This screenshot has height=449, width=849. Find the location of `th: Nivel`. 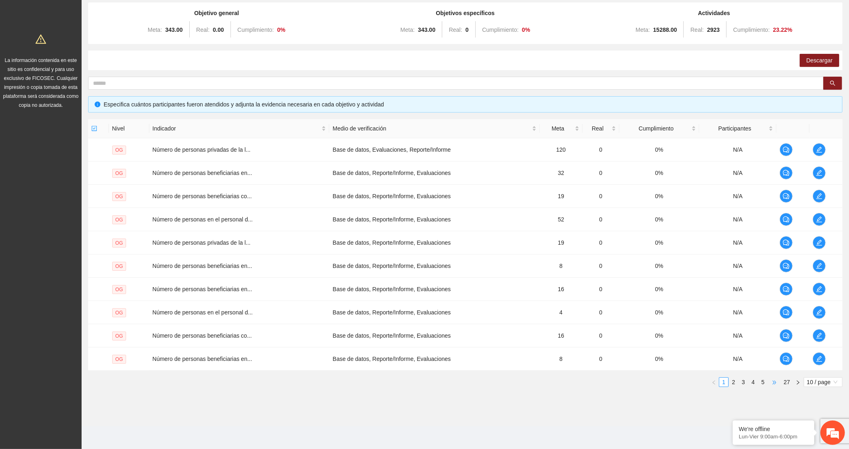

th: Nivel is located at coordinates (129, 128).